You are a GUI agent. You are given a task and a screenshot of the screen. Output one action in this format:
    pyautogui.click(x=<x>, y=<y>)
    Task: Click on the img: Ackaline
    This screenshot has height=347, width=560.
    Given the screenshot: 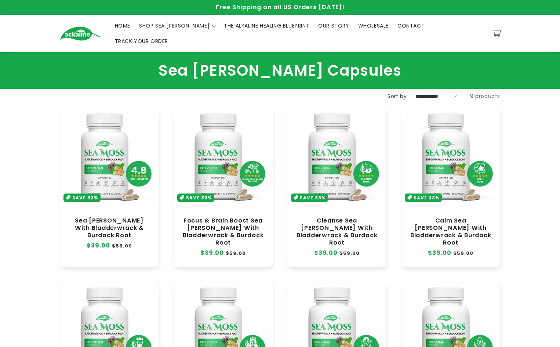 What is the action you would take?
    pyautogui.click(x=80, y=33)
    